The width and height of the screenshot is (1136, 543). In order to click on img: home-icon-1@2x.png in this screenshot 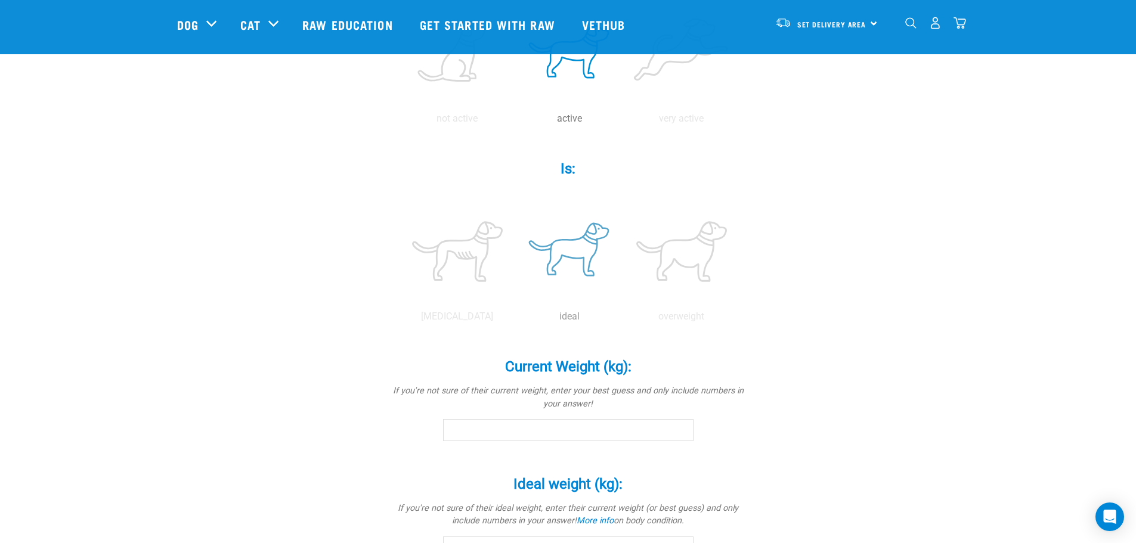, I will do `click(911, 23)`.